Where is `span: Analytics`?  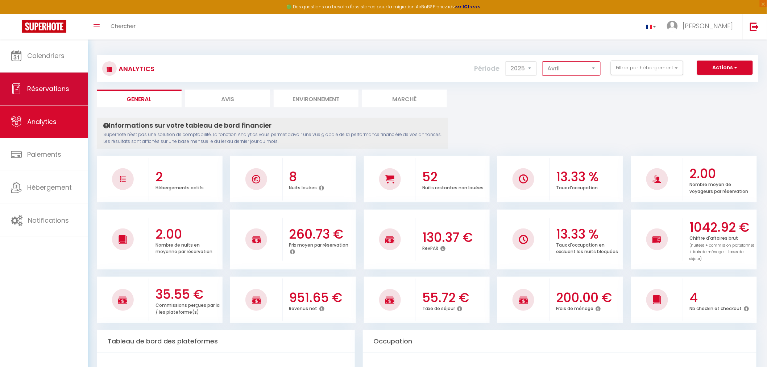 span: Analytics is located at coordinates (42, 121).